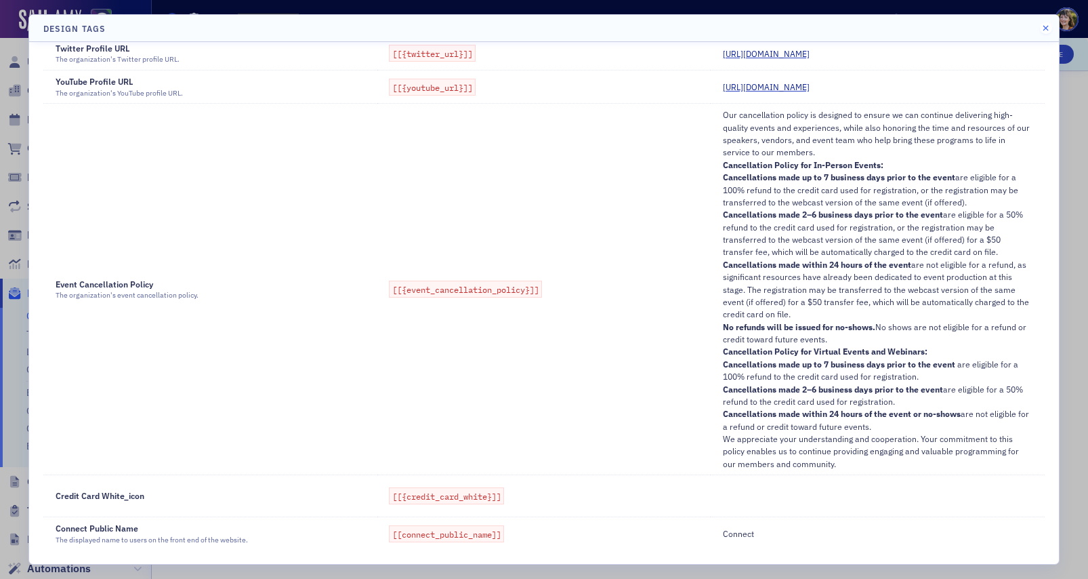  I want to click on li: No shows are not eligible for a refund or credit toward future events., so click(878, 333).